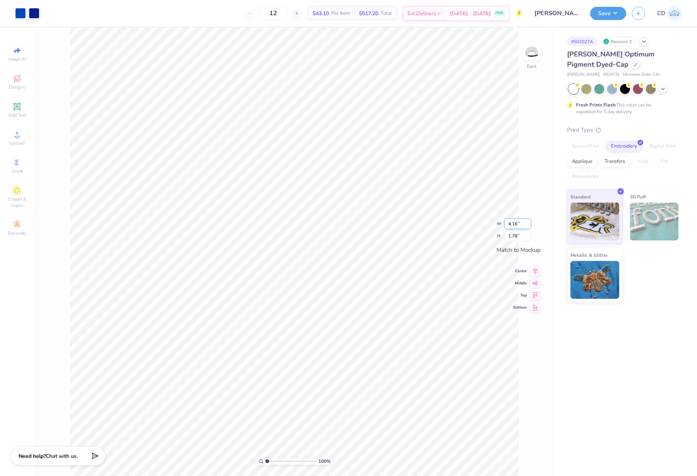 The width and height of the screenshot is (697, 476). I want to click on div: Revision 2, so click(618, 41).